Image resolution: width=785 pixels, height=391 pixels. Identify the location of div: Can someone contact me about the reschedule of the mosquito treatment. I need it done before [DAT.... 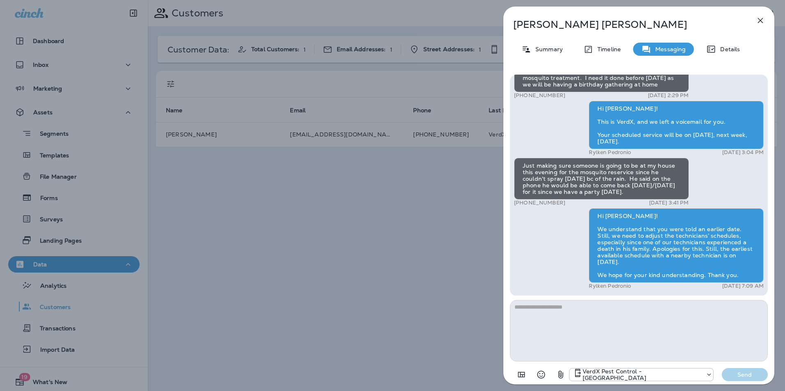
(601, 78).